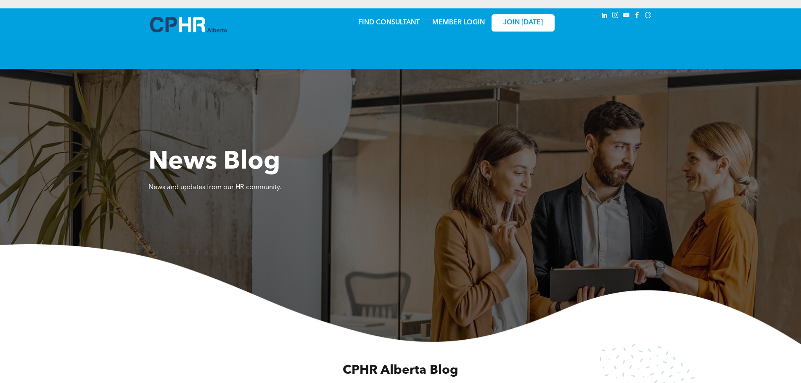  What do you see at coordinates (627, 16) in the screenshot?
I see `a: youtube` at bounding box center [627, 16].